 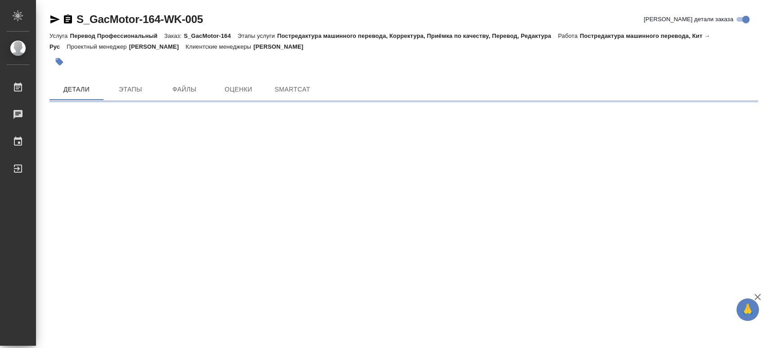 I want to click on p: Проектный менеджер, so click(x=98, y=46).